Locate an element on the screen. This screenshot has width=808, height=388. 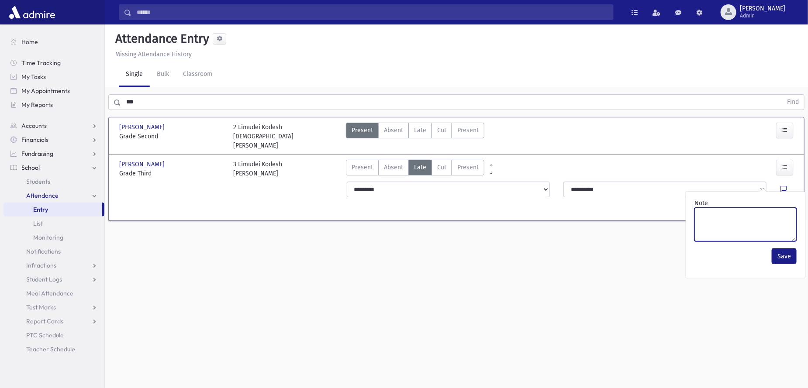
a: Student Logs is located at coordinates (54, 280).